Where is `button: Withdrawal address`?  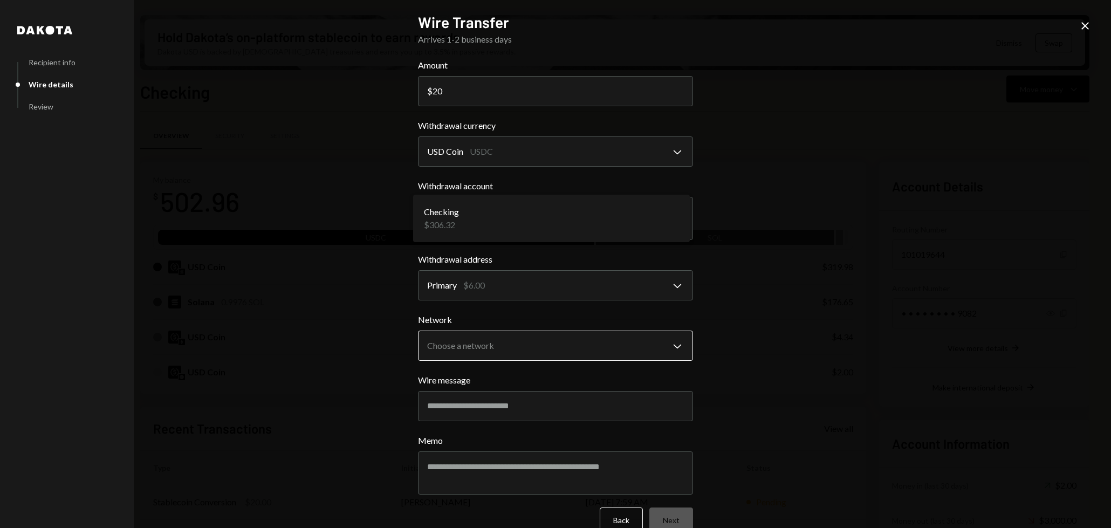
button: Withdrawal address is located at coordinates (555, 285).